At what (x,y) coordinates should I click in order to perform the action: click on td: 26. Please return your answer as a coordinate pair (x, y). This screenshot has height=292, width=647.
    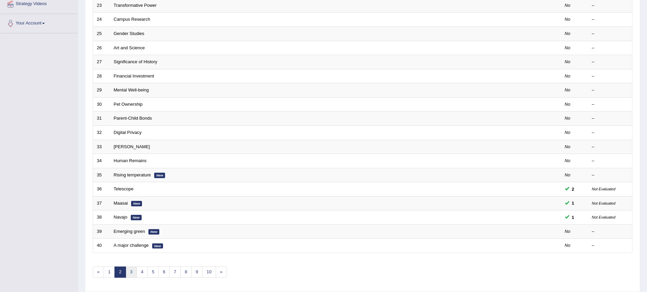
    Looking at the image, I should click on (102, 48).